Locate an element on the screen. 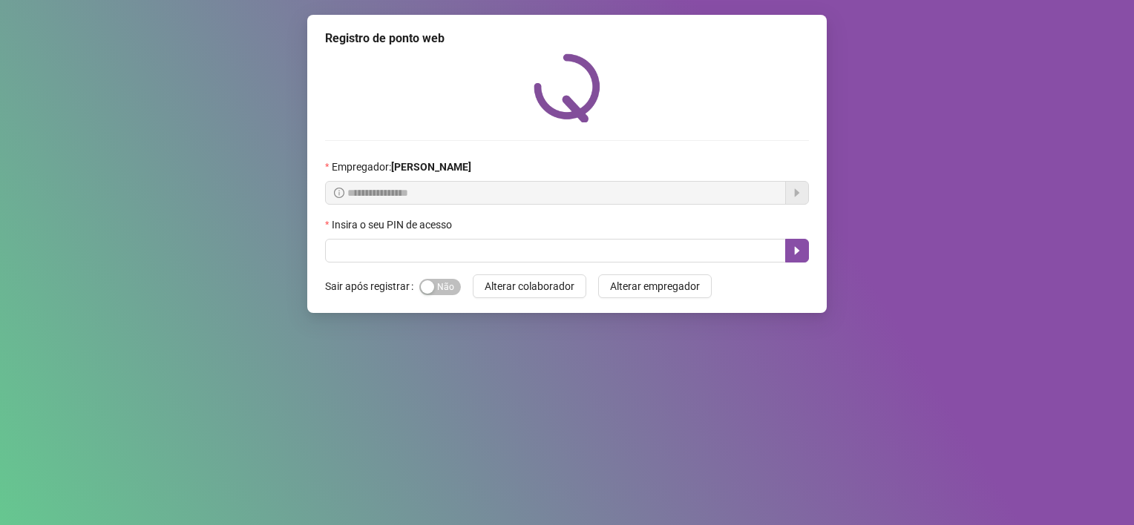  button: Alterar empregador is located at coordinates (654, 286).